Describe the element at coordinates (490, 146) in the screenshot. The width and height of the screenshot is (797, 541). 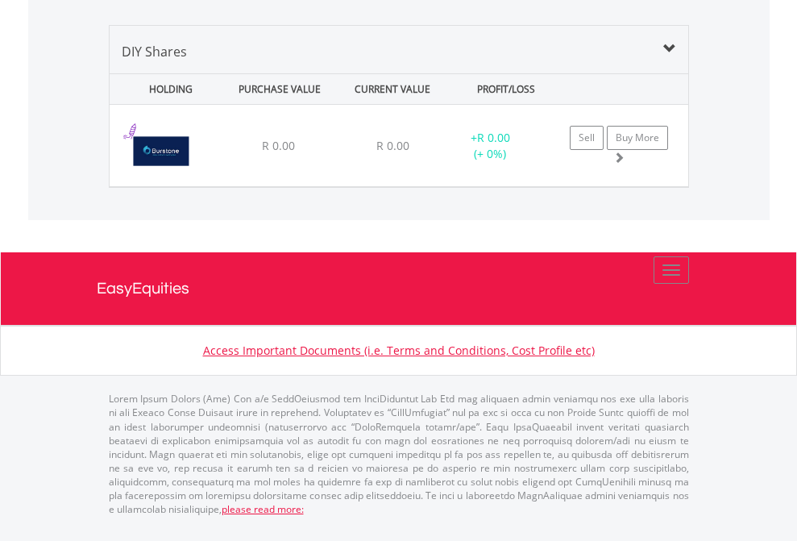
I see `div: + (+ 0%)` at that location.